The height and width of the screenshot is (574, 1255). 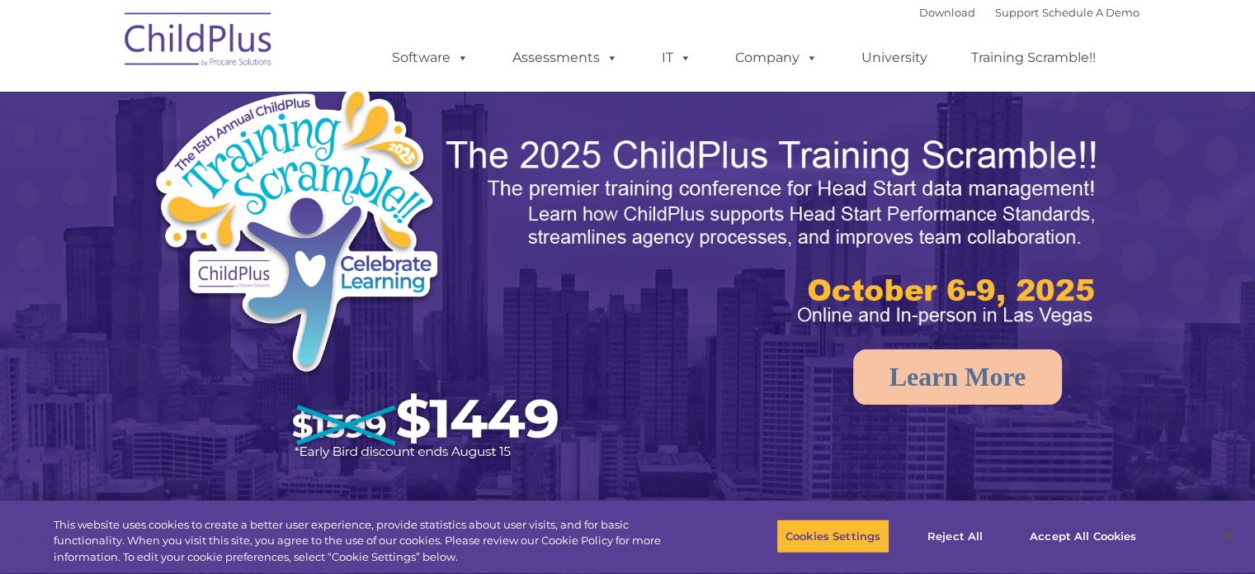 I want to click on a: Company, so click(x=777, y=58).